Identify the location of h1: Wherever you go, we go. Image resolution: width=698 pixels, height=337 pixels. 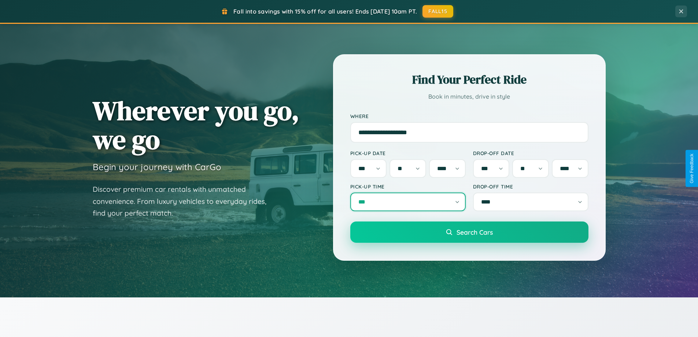
(196, 125).